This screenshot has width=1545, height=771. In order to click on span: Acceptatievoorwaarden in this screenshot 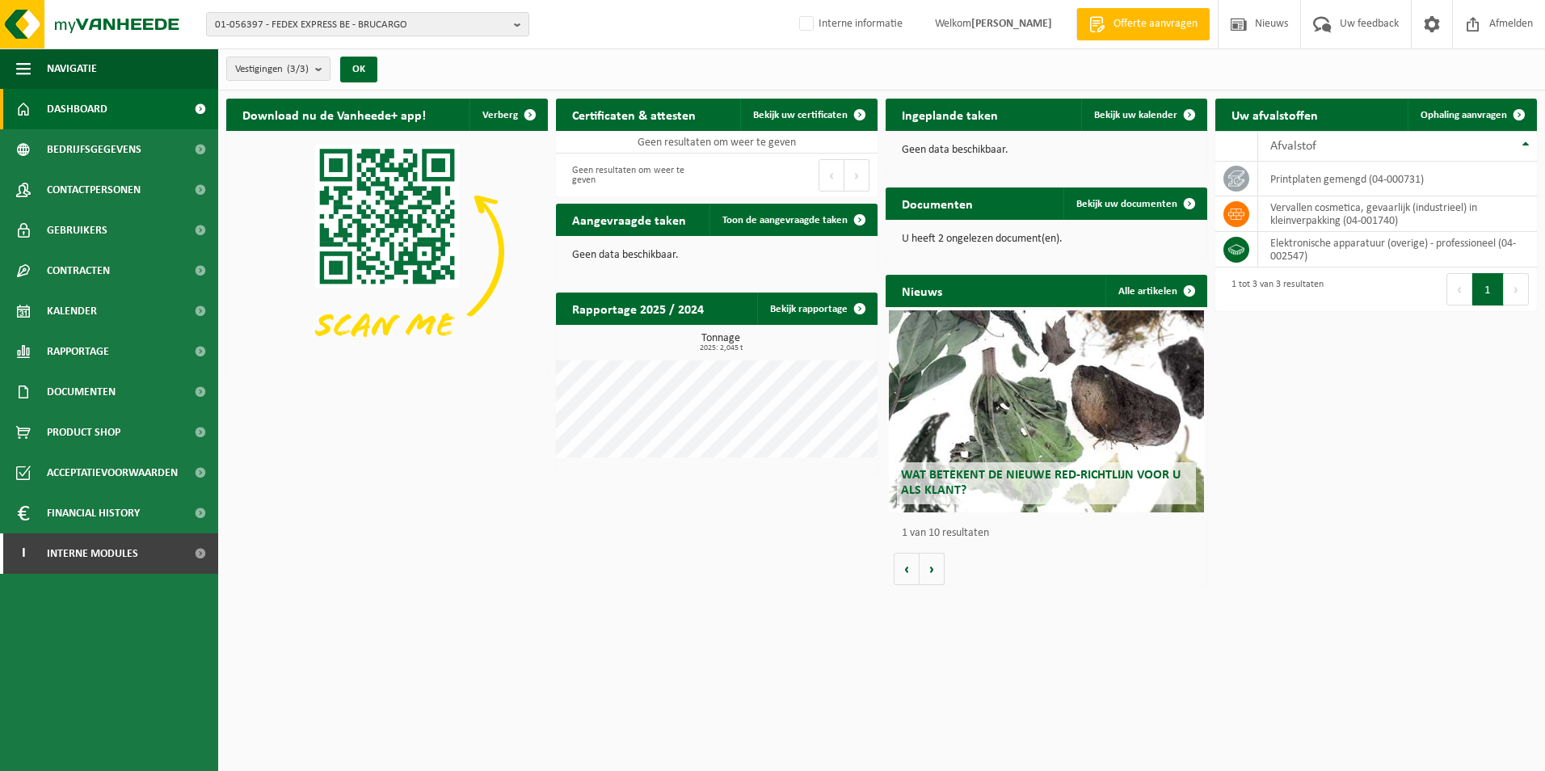, I will do `click(112, 473)`.